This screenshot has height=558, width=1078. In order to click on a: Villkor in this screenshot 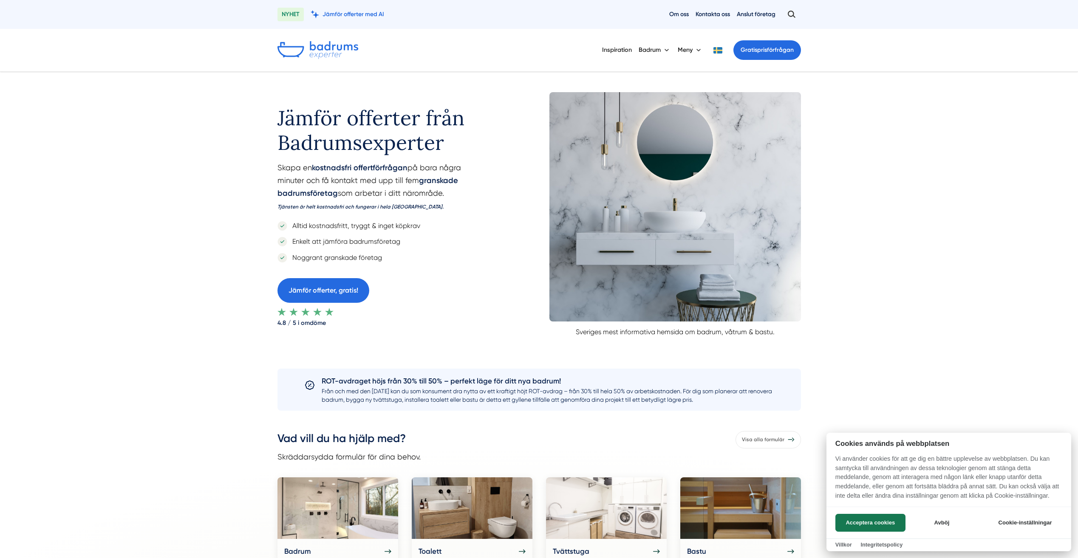, I will do `click(843, 545)`.